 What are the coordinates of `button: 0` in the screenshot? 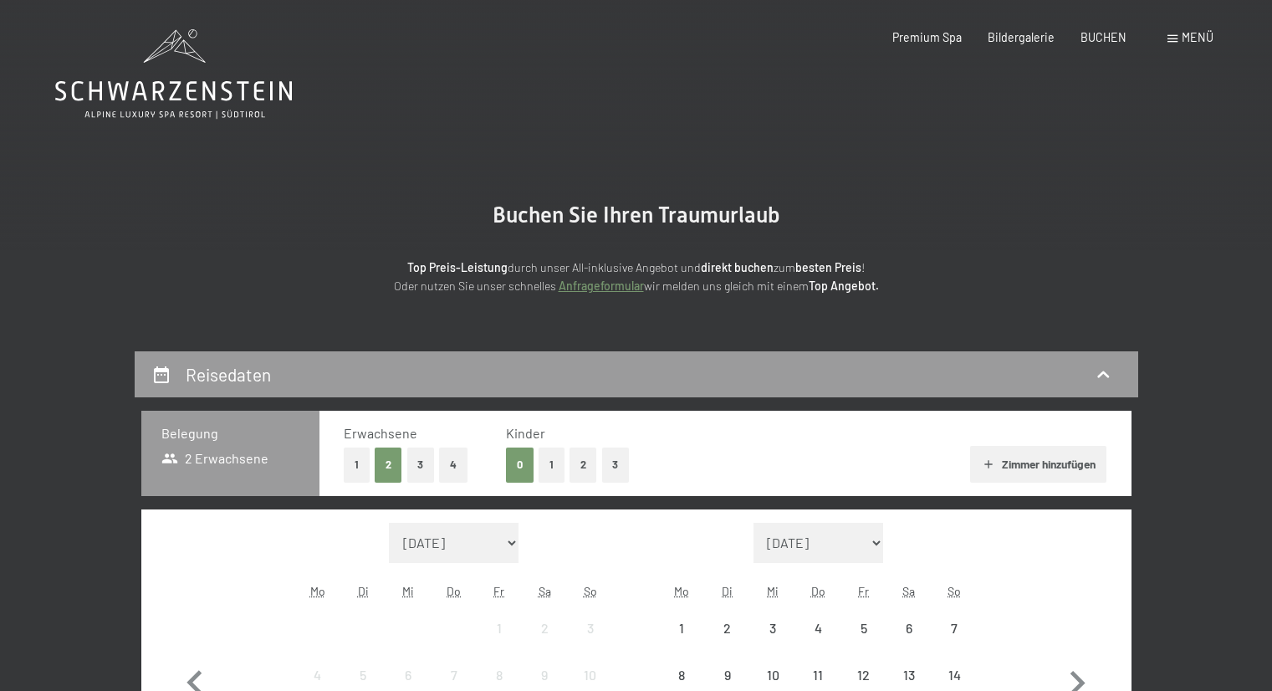 It's located at (519, 464).